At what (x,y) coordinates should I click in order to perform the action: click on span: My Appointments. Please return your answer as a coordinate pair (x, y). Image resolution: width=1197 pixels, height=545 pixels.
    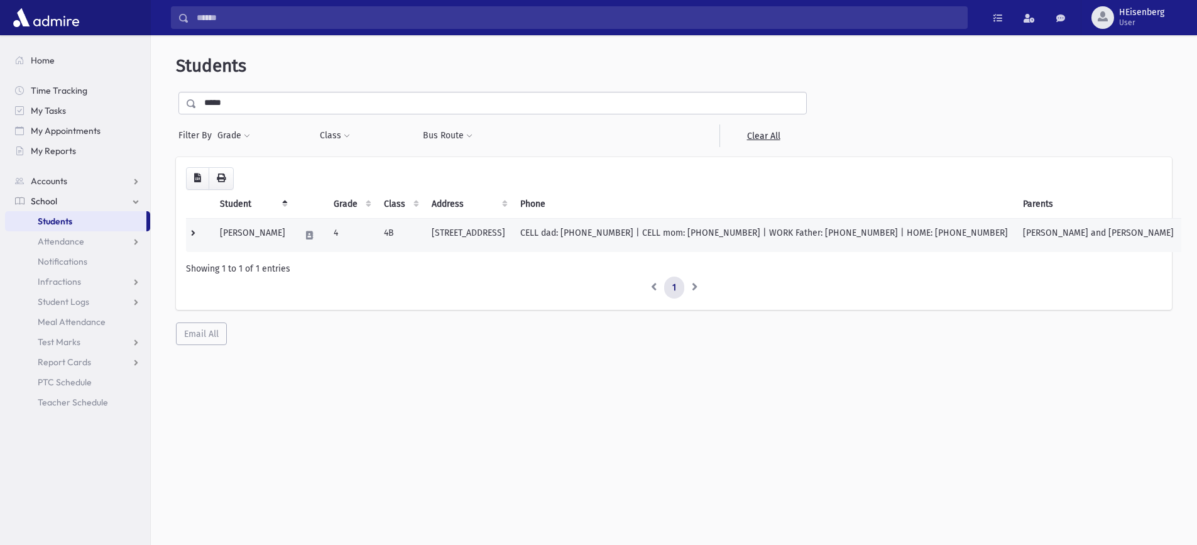
    Looking at the image, I should click on (65, 131).